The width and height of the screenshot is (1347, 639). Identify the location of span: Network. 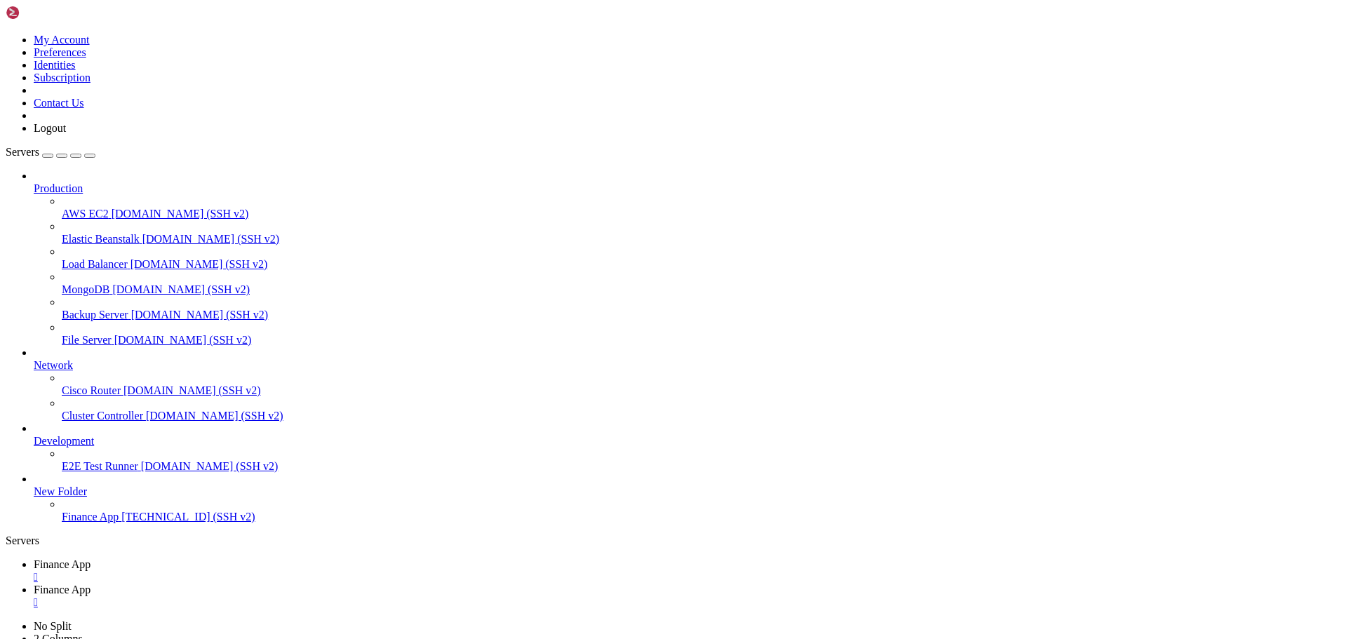
(53, 365).